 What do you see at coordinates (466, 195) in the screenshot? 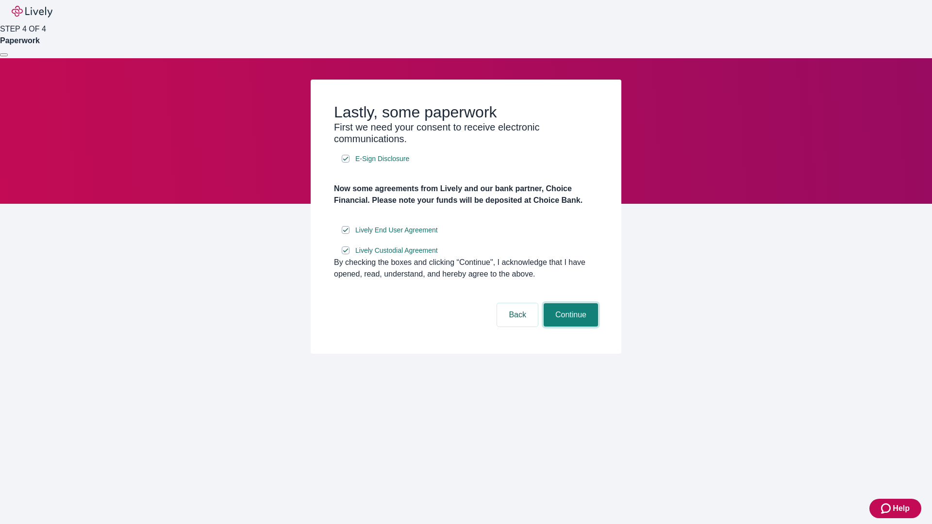
I see `h4: Now some agreements from Lively and our bank partner, Choice Financial. Please note your funds wi...` at bounding box center [466, 195].